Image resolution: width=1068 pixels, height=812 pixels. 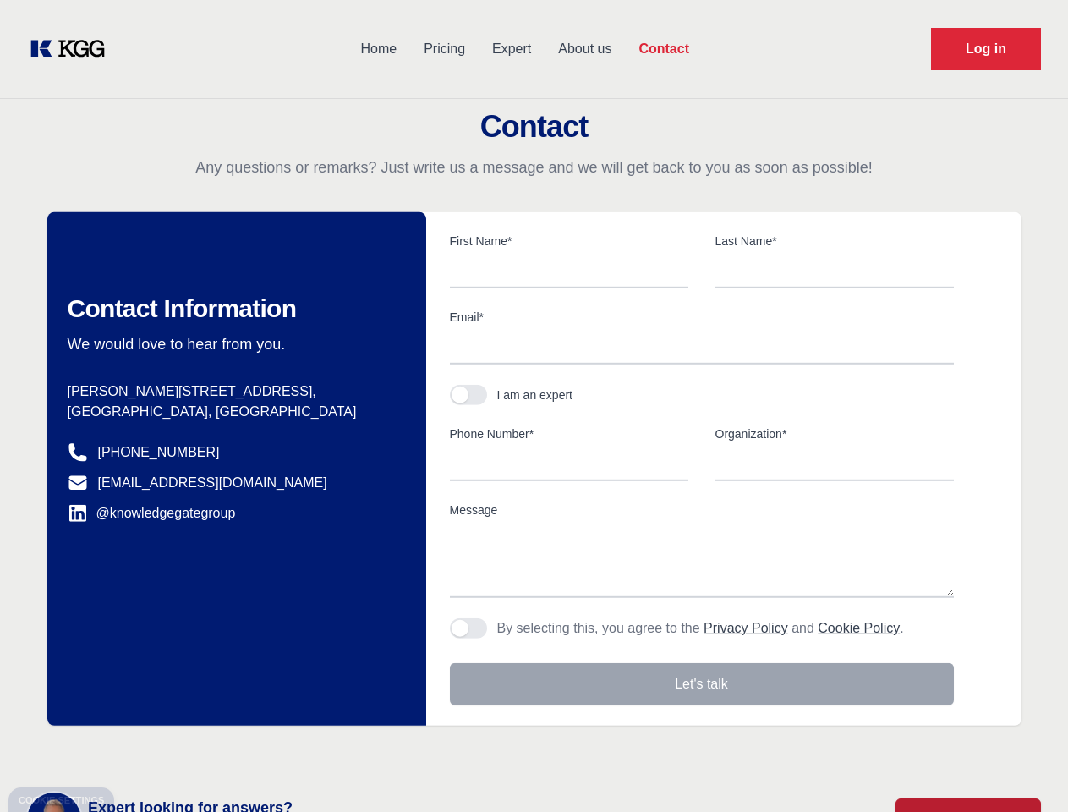 What do you see at coordinates (534, 127) in the screenshot?
I see `h2: Contact` at bounding box center [534, 127].